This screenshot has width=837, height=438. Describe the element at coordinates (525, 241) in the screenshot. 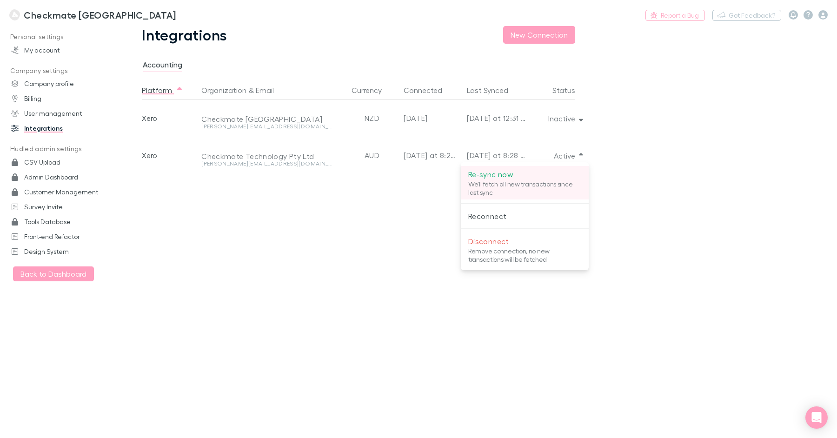

I see `p: Disconnect` at that location.